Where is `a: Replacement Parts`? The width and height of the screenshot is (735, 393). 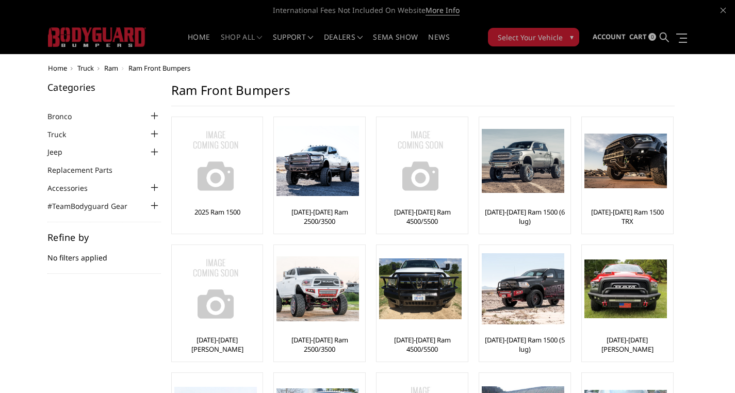 a: Replacement Parts is located at coordinates (86, 170).